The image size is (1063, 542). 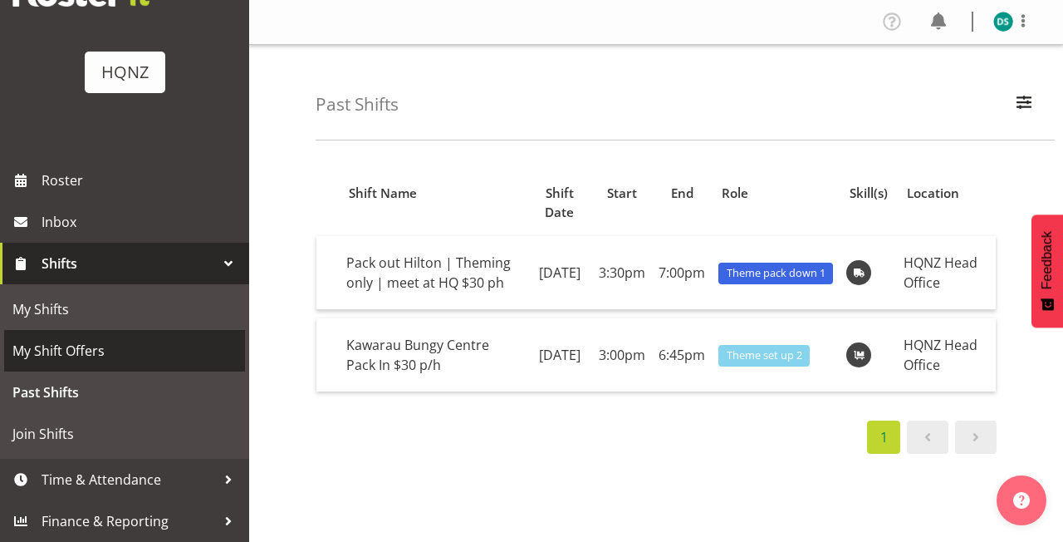 What do you see at coordinates (560, 203) in the screenshot?
I see `span: Shift Date` at bounding box center [560, 203].